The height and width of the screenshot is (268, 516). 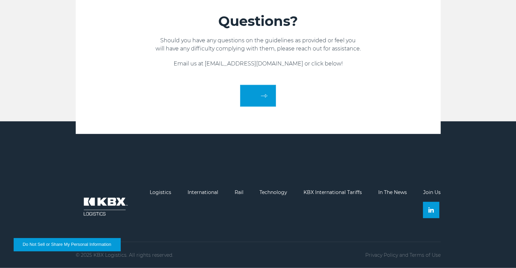 What do you see at coordinates (431, 210) in the screenshot?
I see `img: Linkedin` at bounding box center [431, 210].